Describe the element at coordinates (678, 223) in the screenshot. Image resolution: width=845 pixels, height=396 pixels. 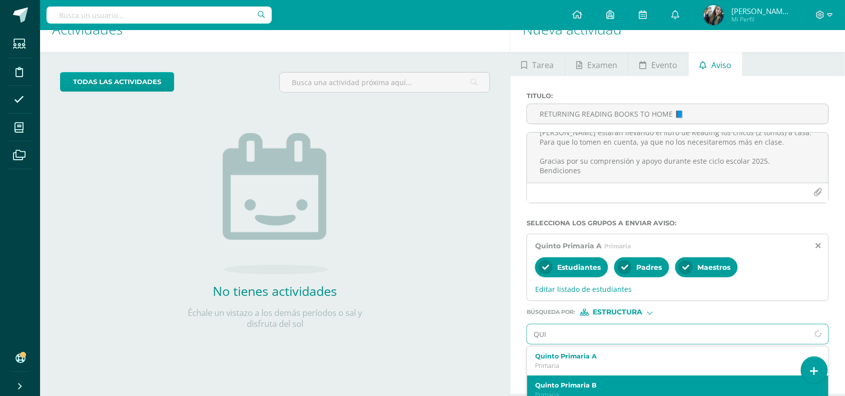
I see `label: Selecciona los grupos a enviar aviso :` at that location.